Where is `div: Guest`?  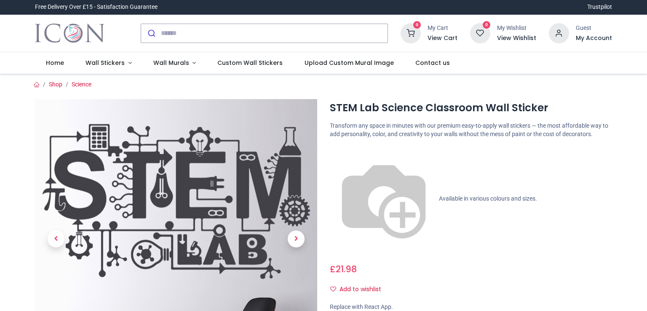
div: Guest is located at coordinates (594, 28).